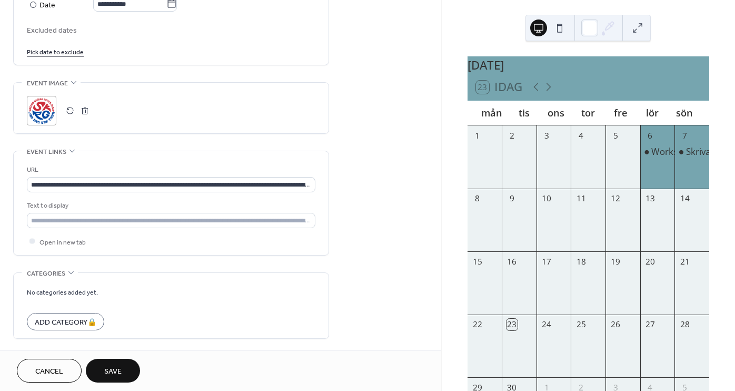 This screenshot has height=391, width=735. What do you see at coordinates (513, 325) in the screenshot?
I see `div: 23` at bounding box center [513, 325].